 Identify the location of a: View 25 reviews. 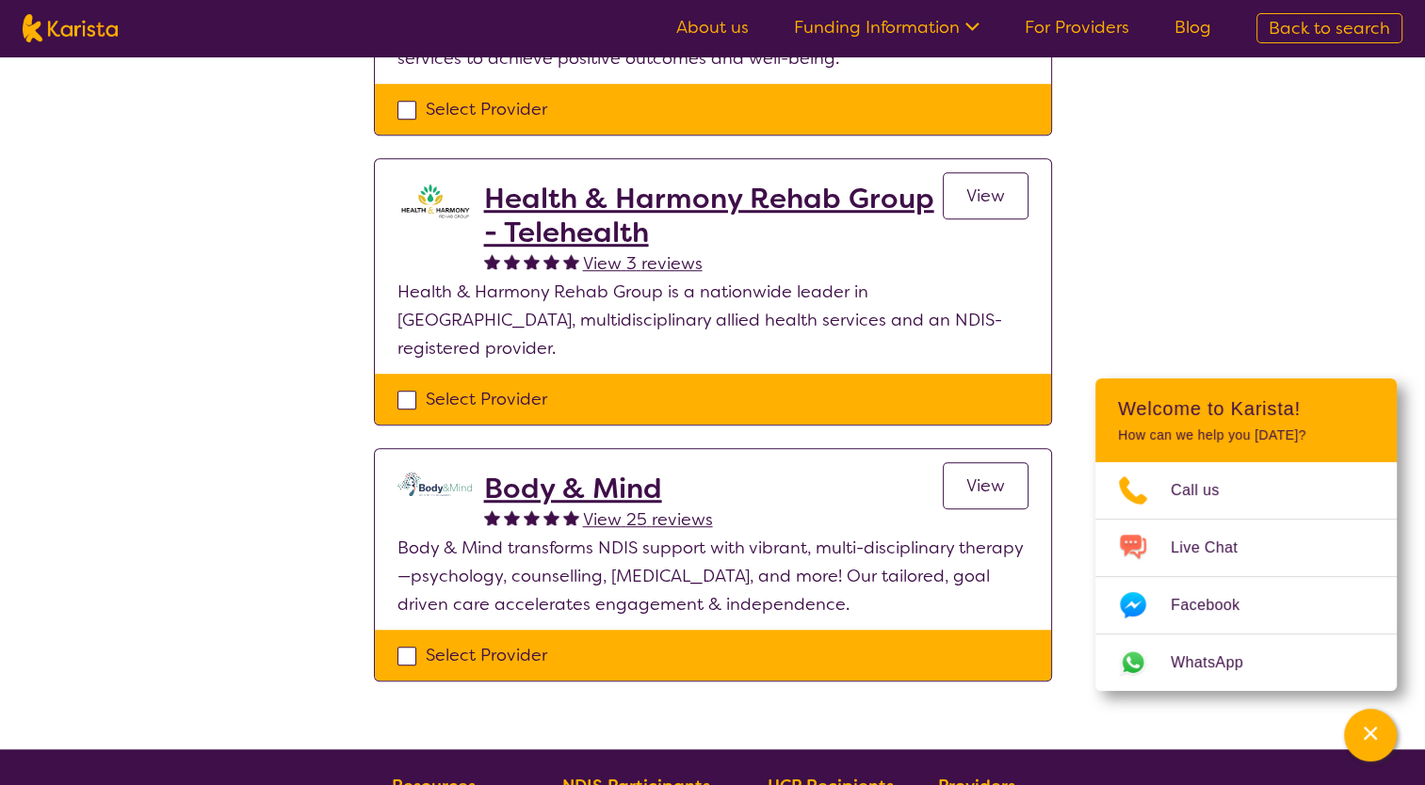
(648, 520).